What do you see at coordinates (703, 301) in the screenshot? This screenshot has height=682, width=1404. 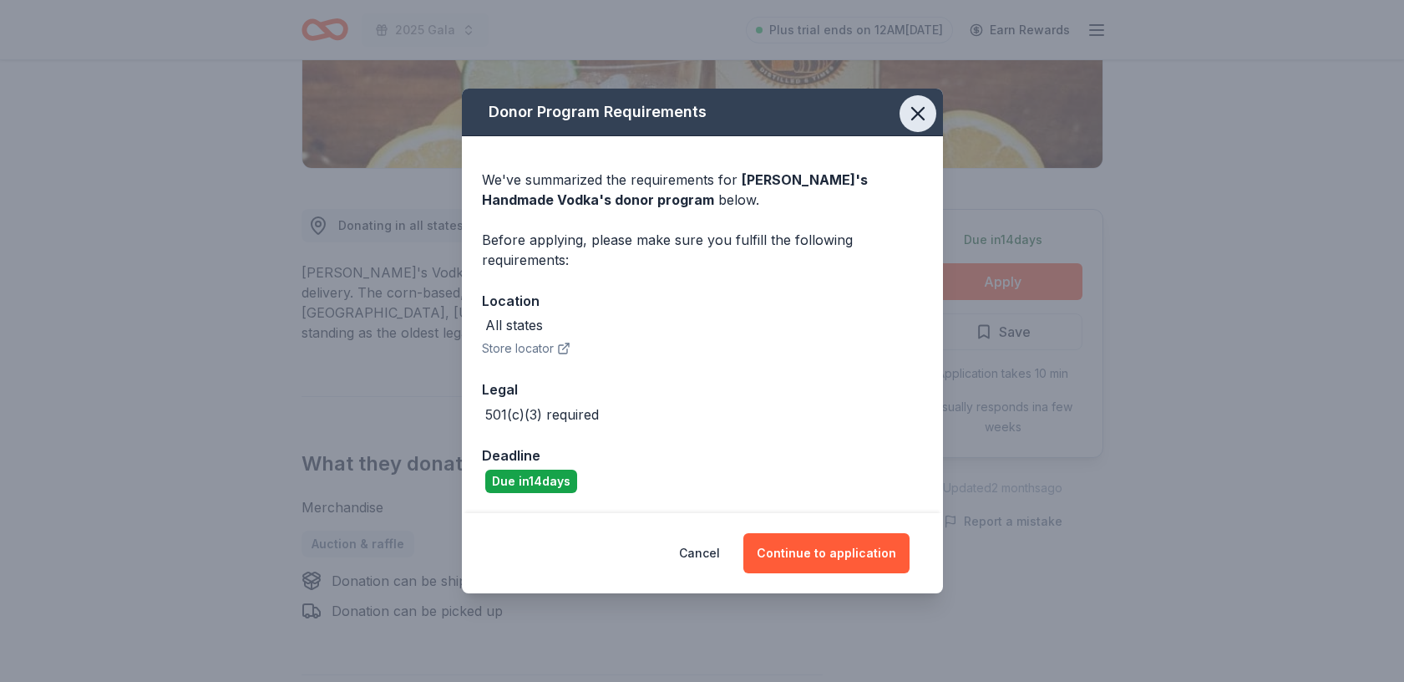 I see `div: Location` at bounding box center [703, 301].